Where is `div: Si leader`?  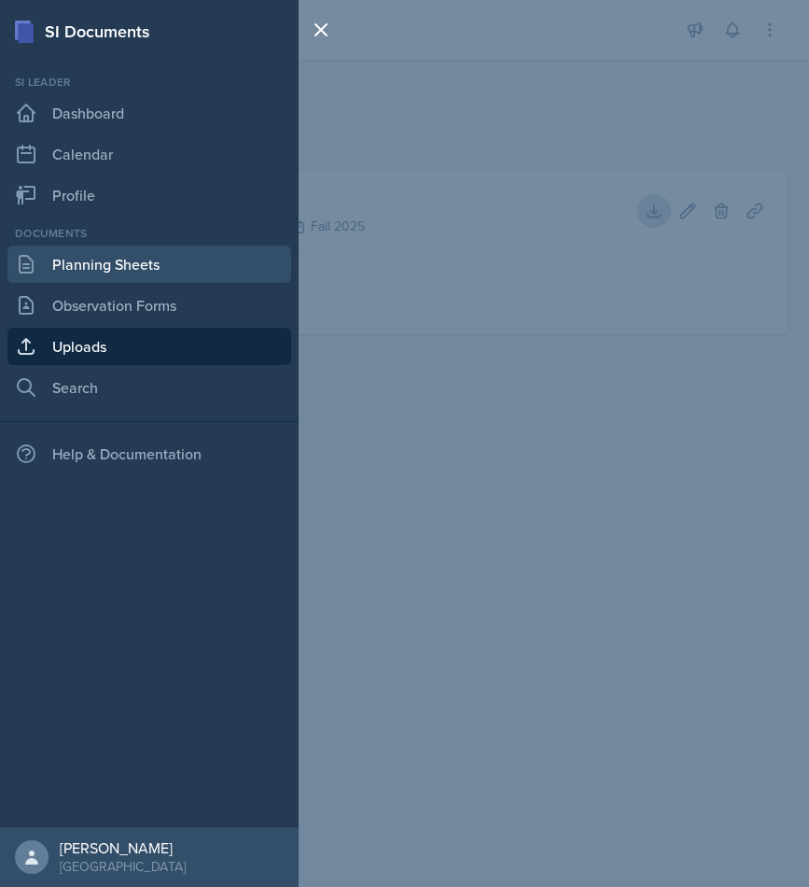
div: Si leader is located at coordinates (149, 82).